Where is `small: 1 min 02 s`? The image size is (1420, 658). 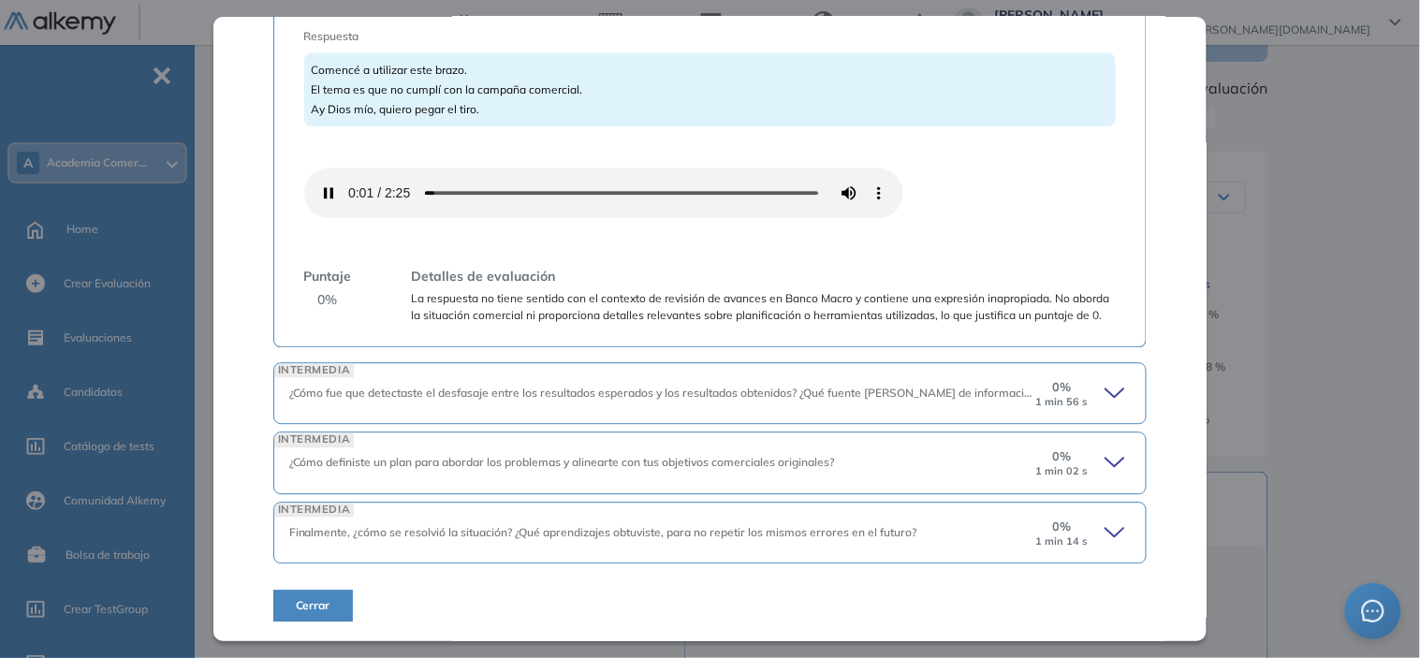 small: 1 min 02 s is located at coordinates (1061, 471).